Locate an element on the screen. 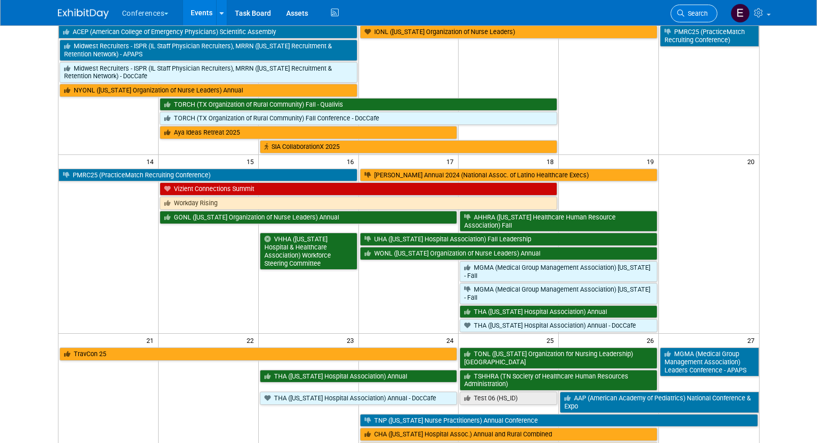  a: SIA CollaborationX 2025 is located at coordinates (409, 147).